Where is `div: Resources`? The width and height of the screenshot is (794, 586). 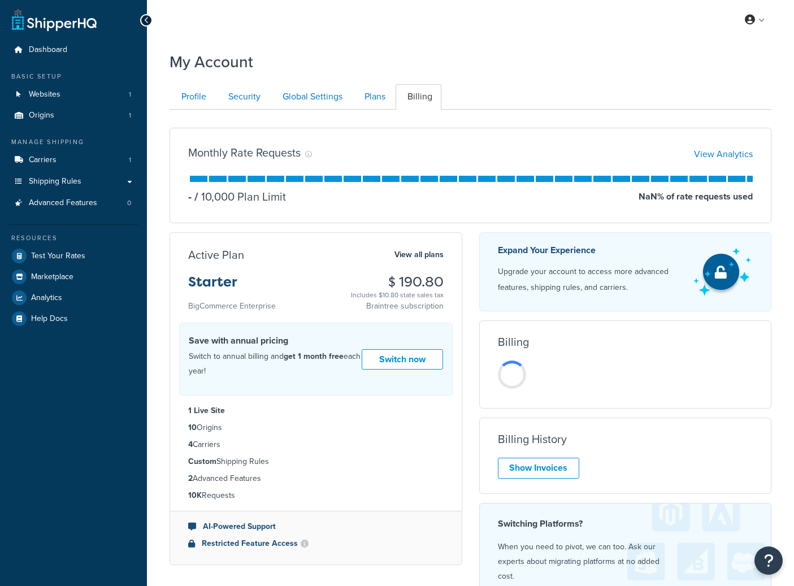 div: Resources is located at coordinates (73, 238).